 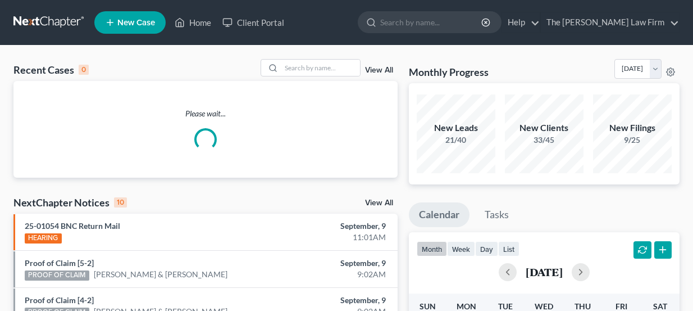 I want to click on span: Thu, so click(x=582, y=306).